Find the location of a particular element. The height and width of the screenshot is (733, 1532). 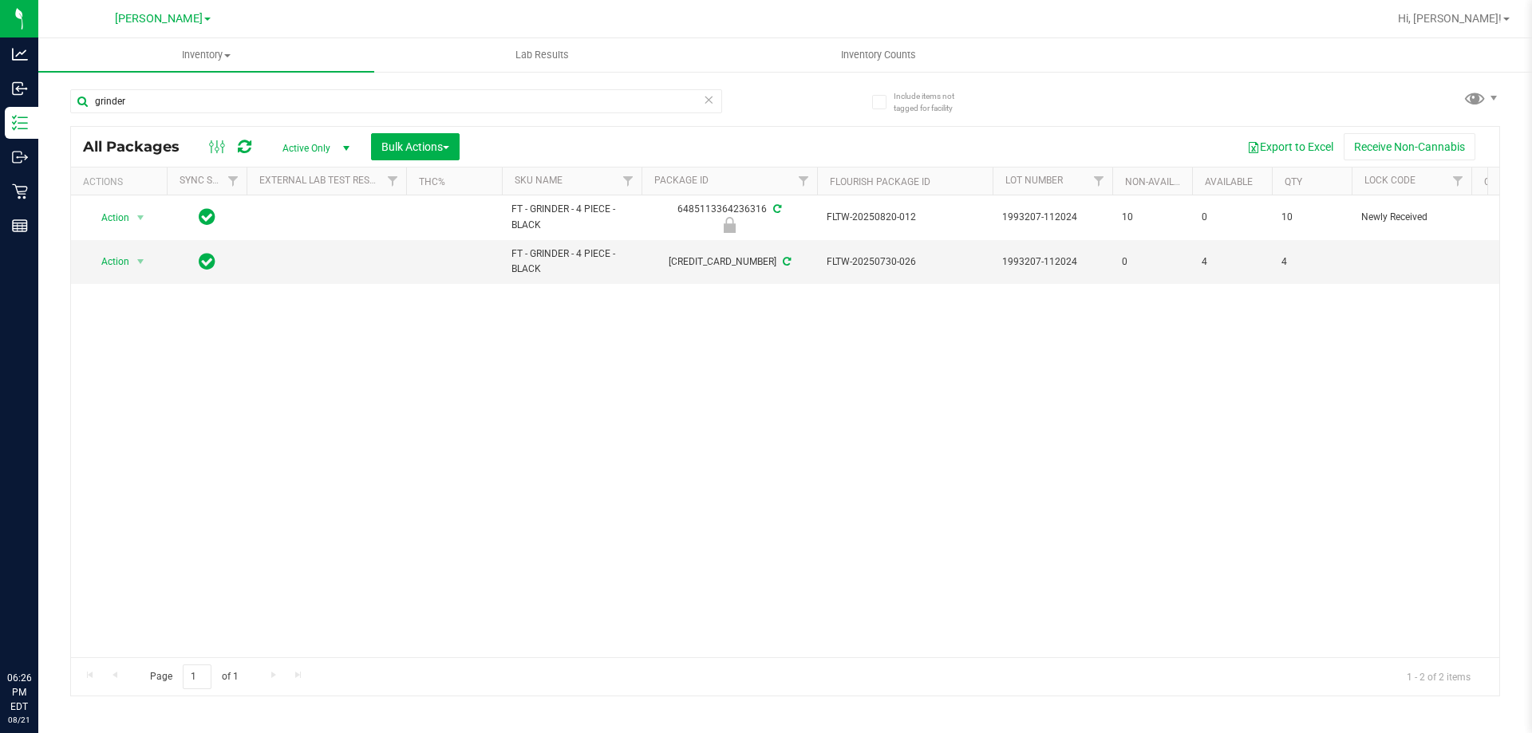

button: Receive Non-Cannabis is located at coordinates (1409, 147).